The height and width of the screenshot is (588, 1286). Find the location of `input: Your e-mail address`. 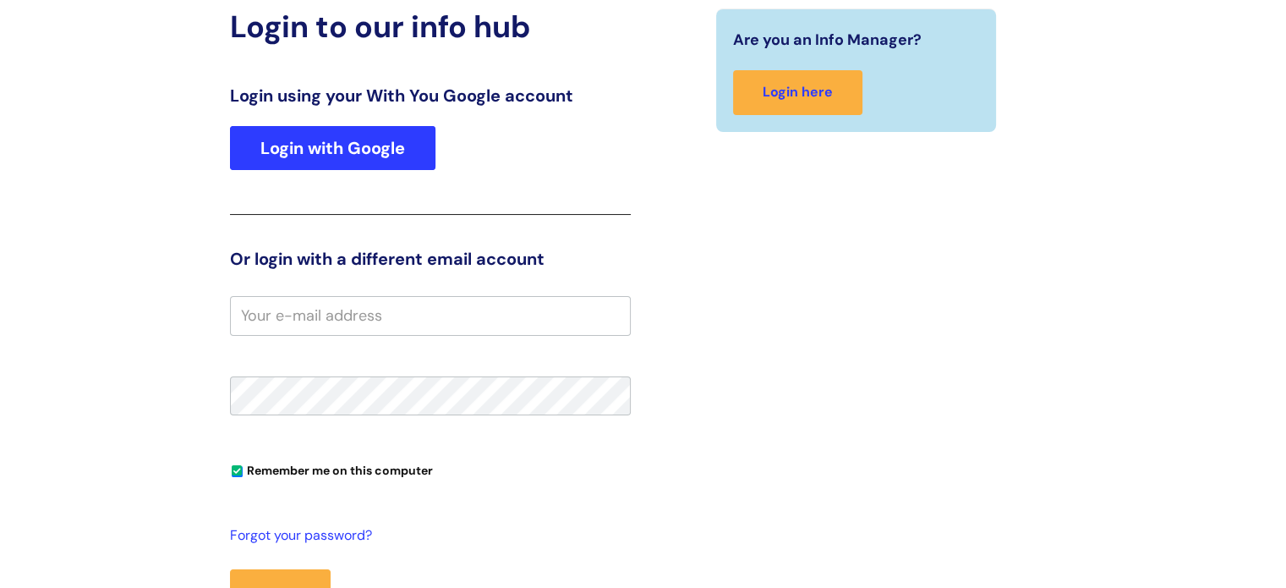

input: Your e-mail address is located at coordinates (430, 315).